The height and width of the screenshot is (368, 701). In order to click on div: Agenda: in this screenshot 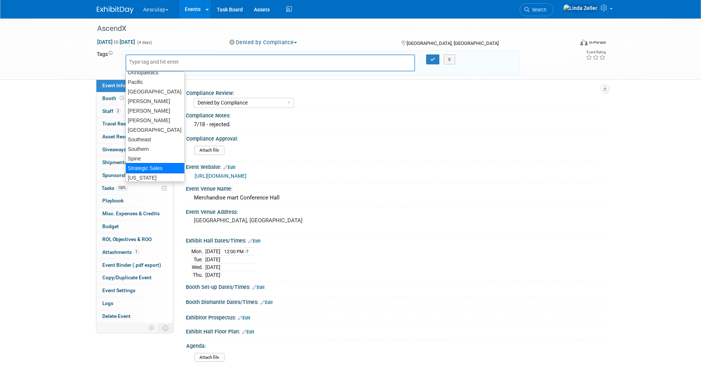, I will do `click(394, 345)`.